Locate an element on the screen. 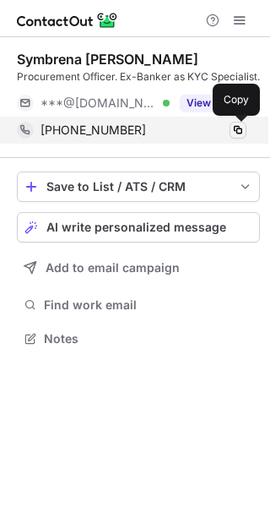 The image size is (270, 507). button: Find work email is located at coordinates (138, 305).